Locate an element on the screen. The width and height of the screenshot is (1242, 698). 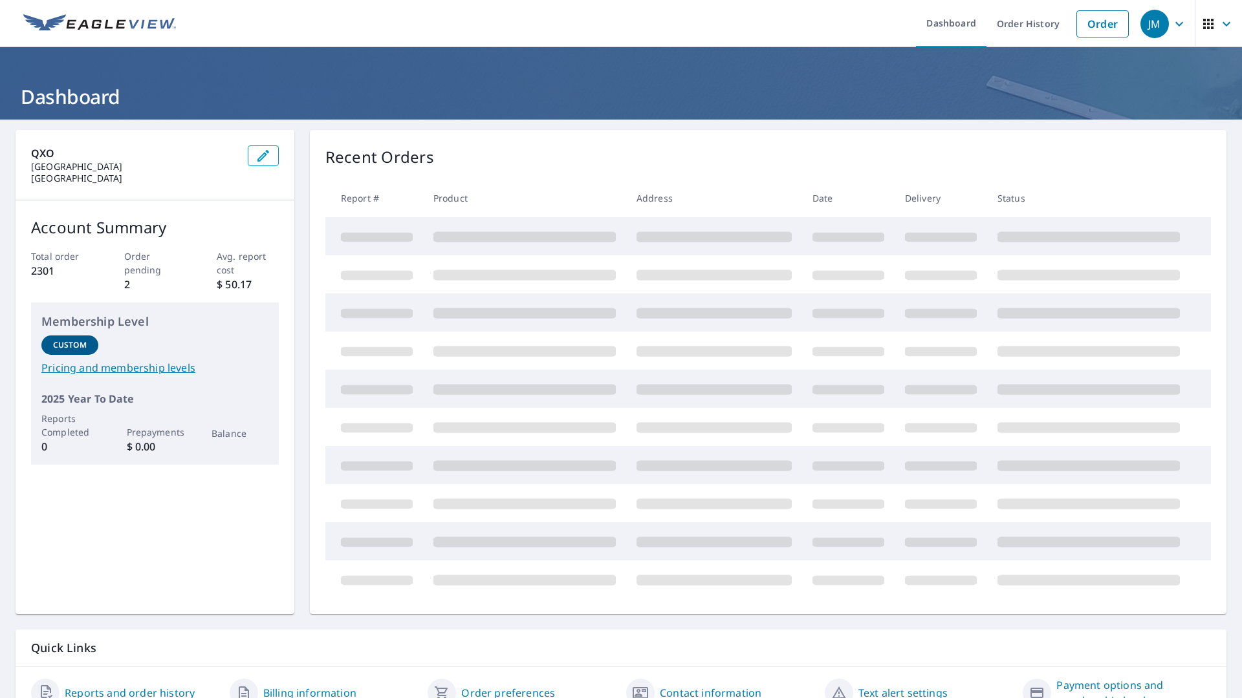
th: Delivery is located at coordinates (940, 198).